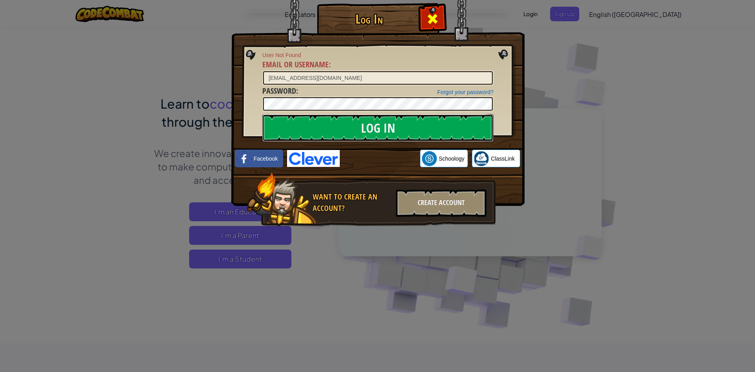 The image size is (755, 372). I want to click on span: User Not Found, so click(378, 55).